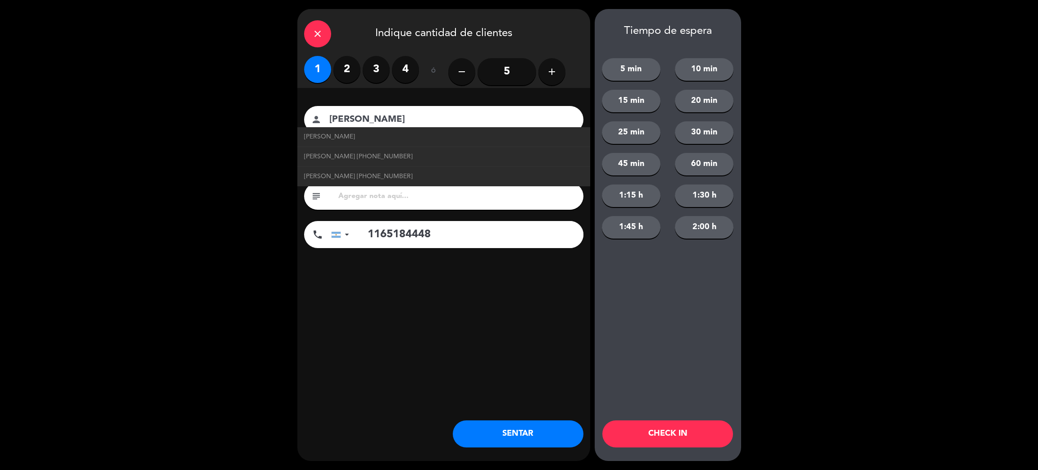 The image size is (1038, 470). Describe the element at coordinates (318, 234) in the screenshot. I see `i: phone` at that location.